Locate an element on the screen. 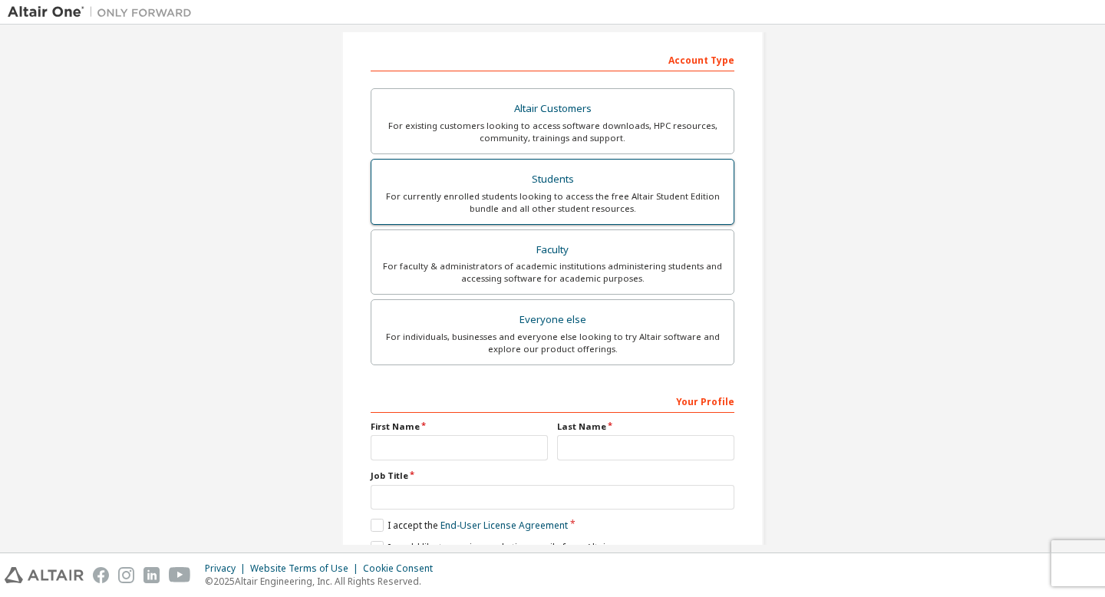 This screenshot has height=597, width=1105. div: Everyone else is located at coordinates (552, 320).